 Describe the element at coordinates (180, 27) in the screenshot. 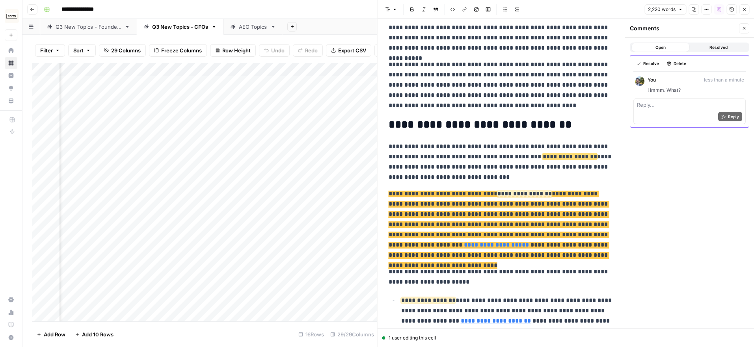

I see `div: Q3 New Topics - CFOs` at that location.